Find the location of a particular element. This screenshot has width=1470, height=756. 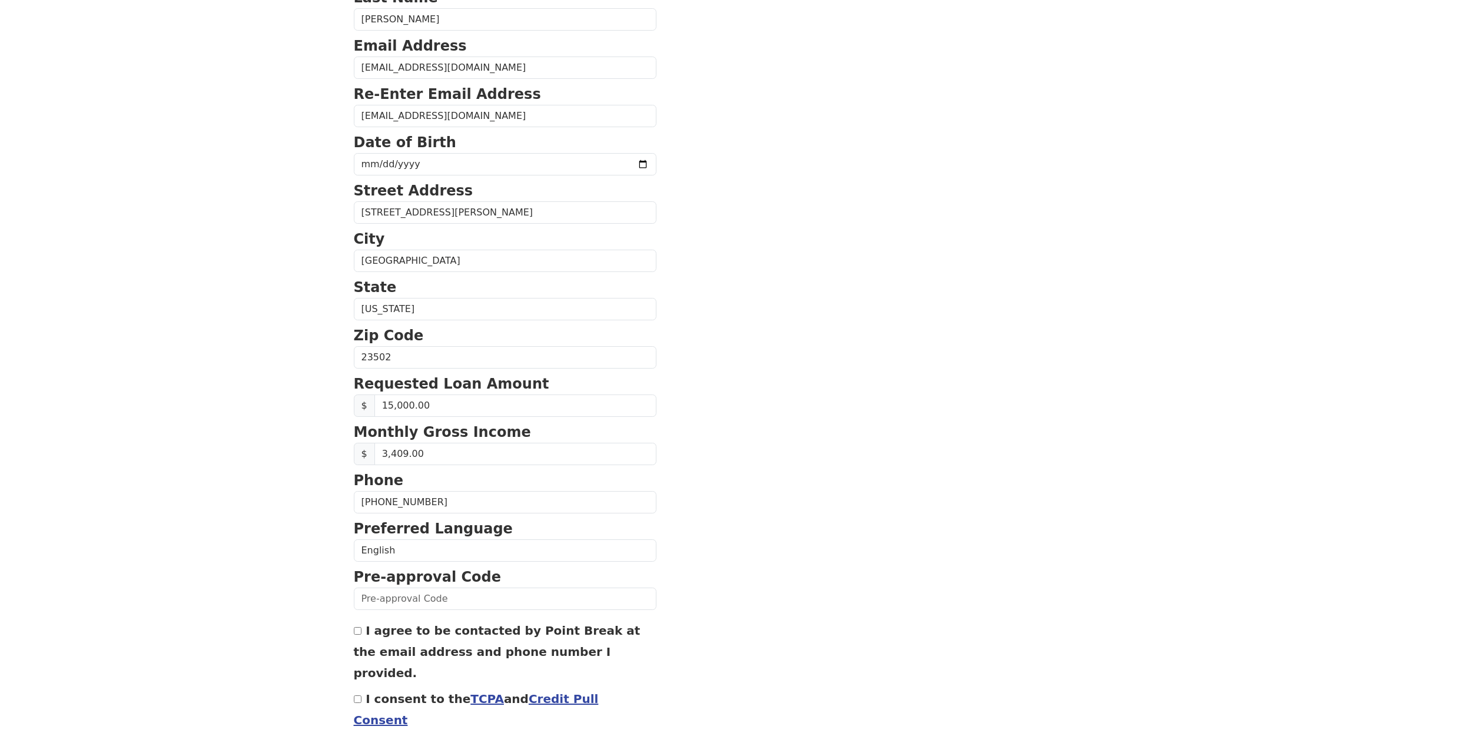

strong: State is located at coordinates (375, 287).